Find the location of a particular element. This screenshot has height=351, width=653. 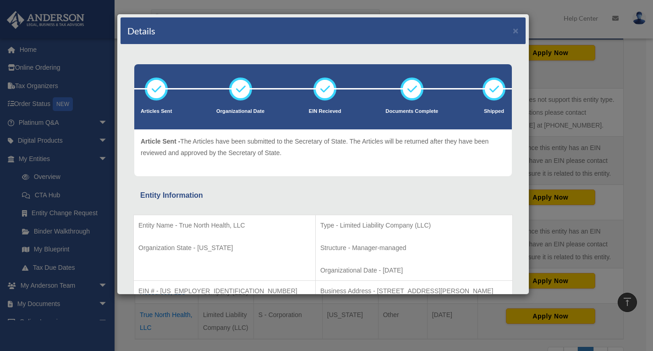

p: Organizational Date is located at coordinates (240, 111).